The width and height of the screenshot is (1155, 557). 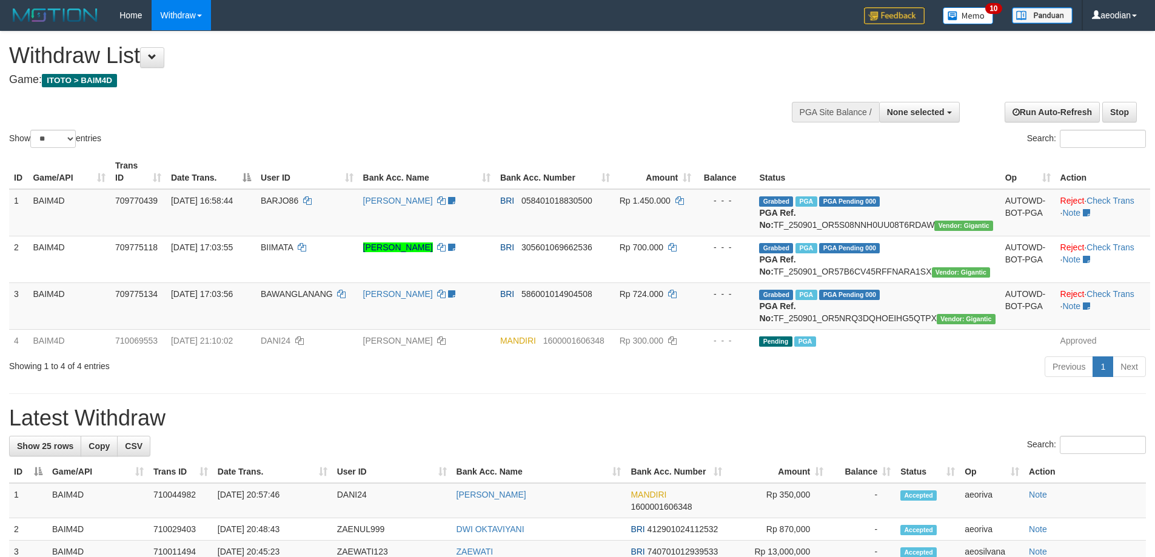 I want to click on a: ZAEWATI, so click(x=475, y=552).